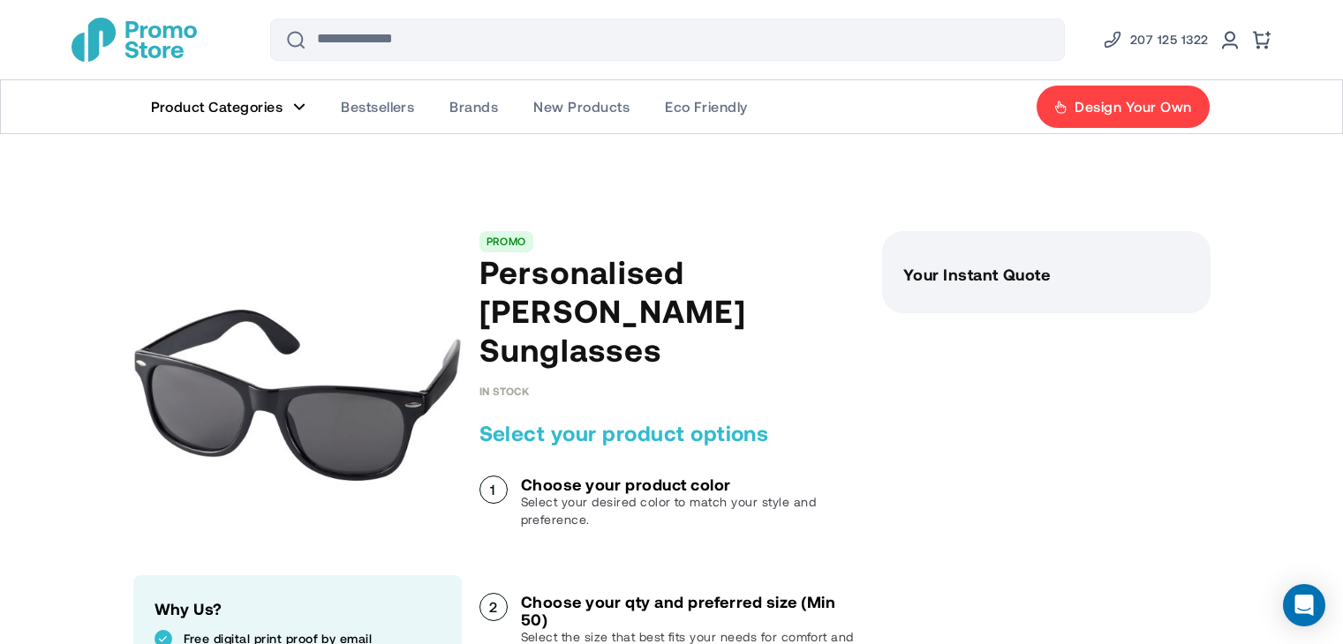 Image resolution: width=1343 pixels, height=644 pixels. Describe the element at coordinates (296, 40) in the screenshot. I see `button: Search` at that location.